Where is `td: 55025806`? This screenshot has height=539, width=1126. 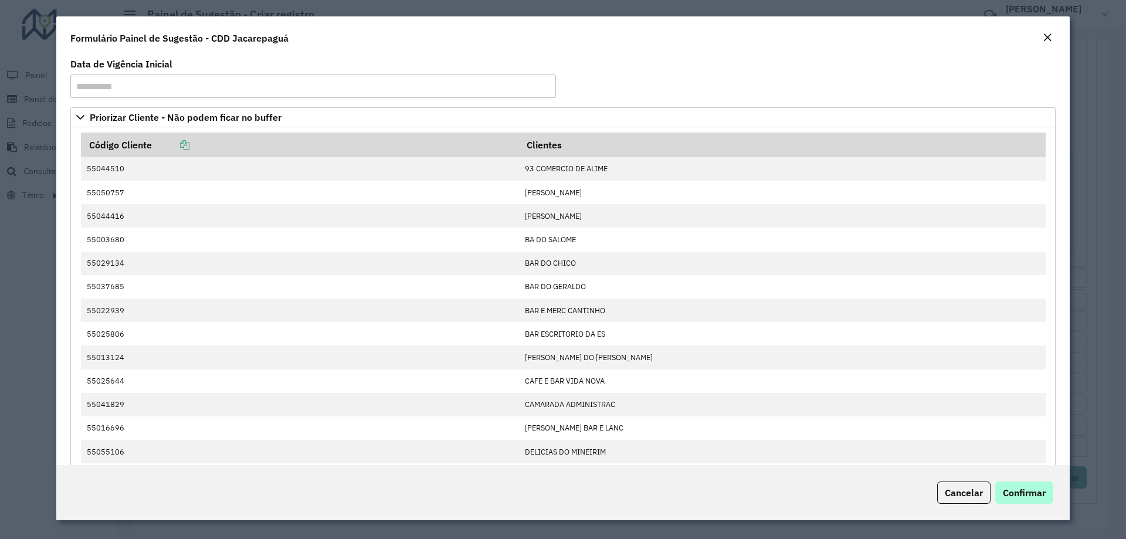 td: 55025806 is located at coordinates (300, 334).